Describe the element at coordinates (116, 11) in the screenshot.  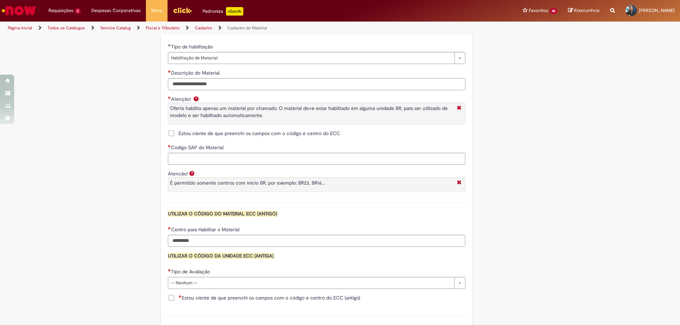
I see `span: Despesas Corporativas` at that location.